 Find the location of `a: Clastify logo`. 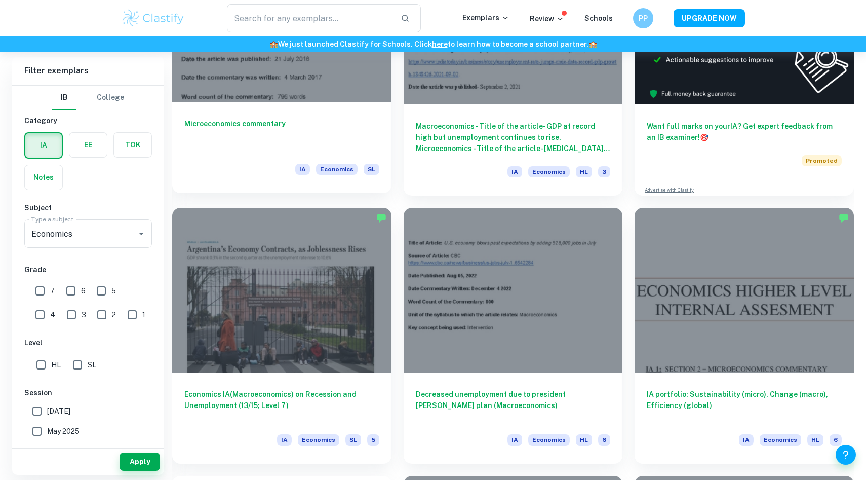

a: Clastify logo is located at coordinates (153, 18).